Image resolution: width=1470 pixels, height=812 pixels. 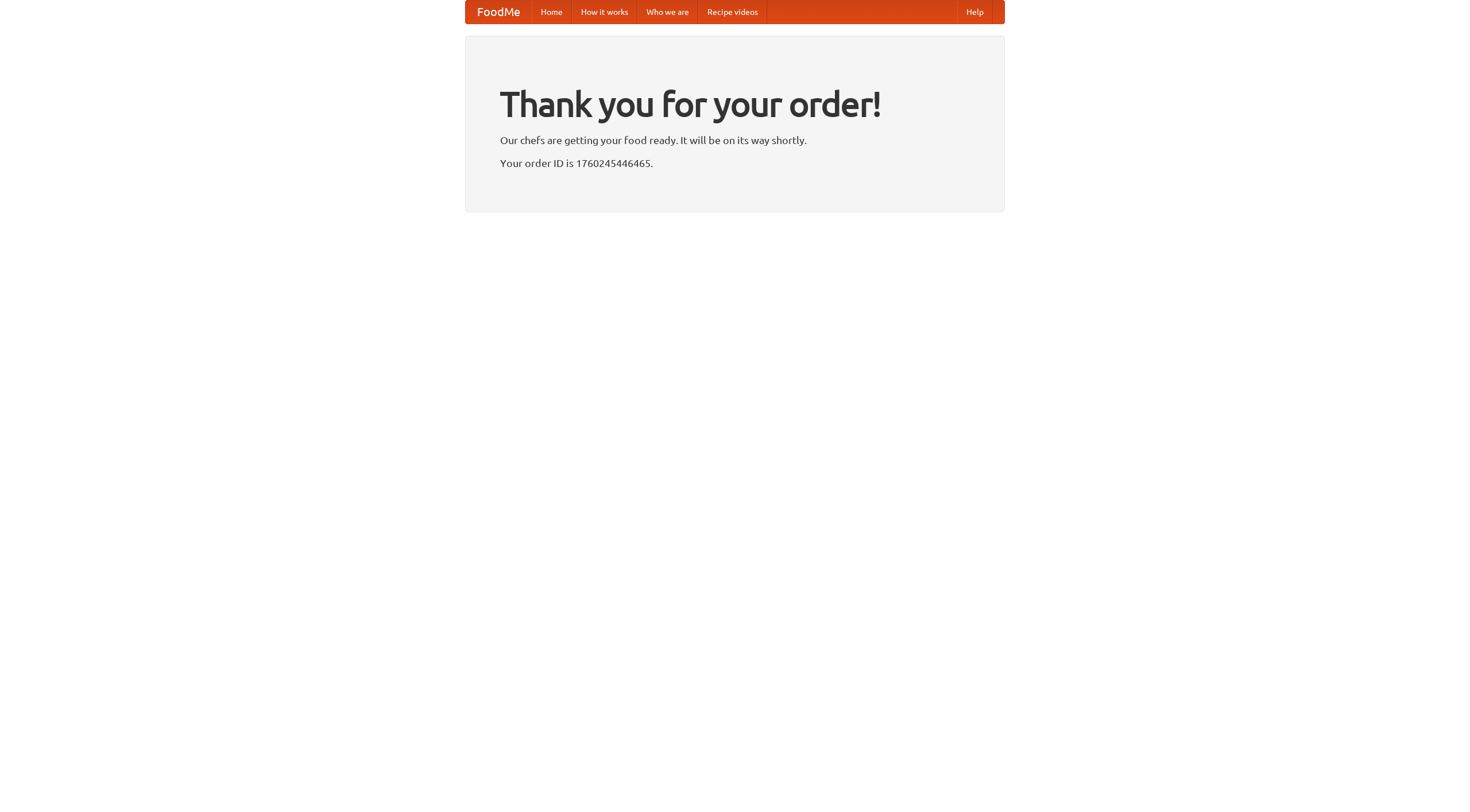 What do you see at coordinates (735, 163) in the screenshot?
I see `p: Your order ID is 1760245446465.` at bounding box center [735, 163].